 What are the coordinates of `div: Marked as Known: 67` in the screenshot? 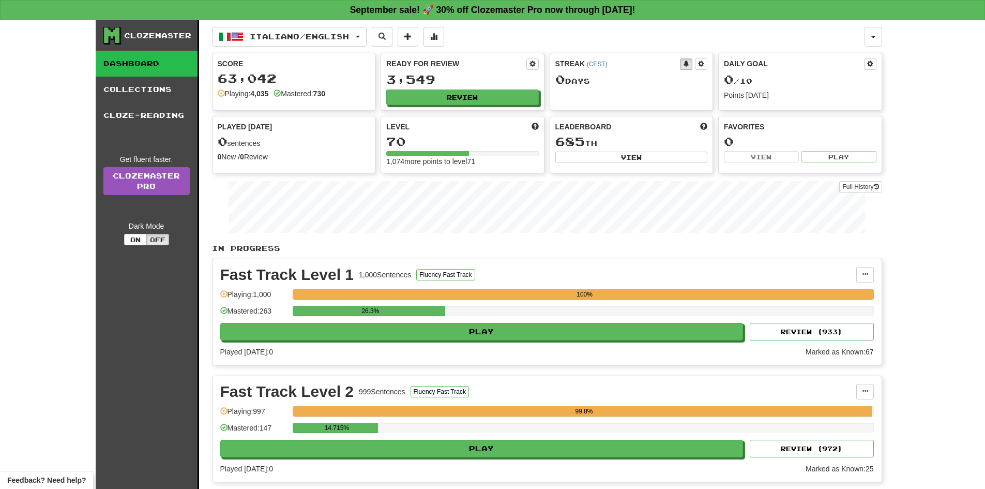 It's located at (840, 352).